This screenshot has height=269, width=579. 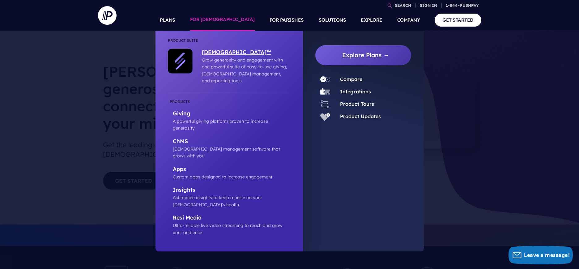 What do you see at coordinates (409, 20) in the screenshot?
I see `a: COMPANY` at bounding box center [409, 20].